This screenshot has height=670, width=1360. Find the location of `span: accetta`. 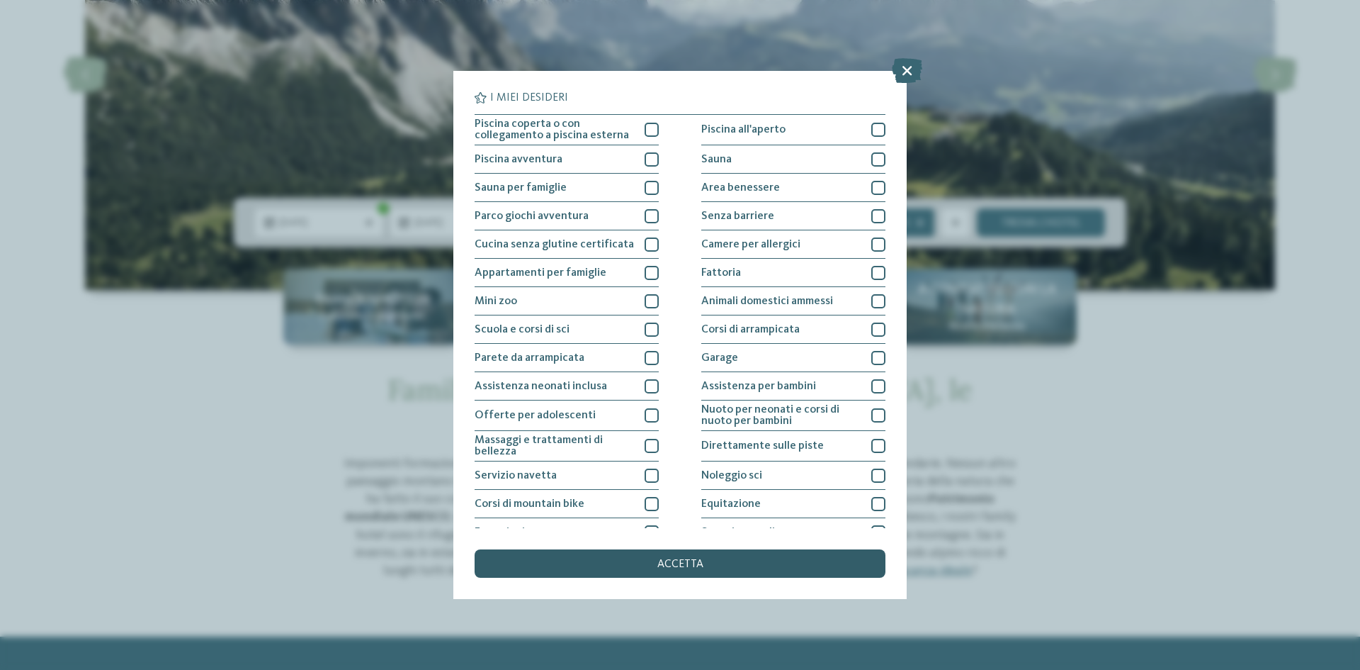

span: accetta is located at coordinates (680, 564).